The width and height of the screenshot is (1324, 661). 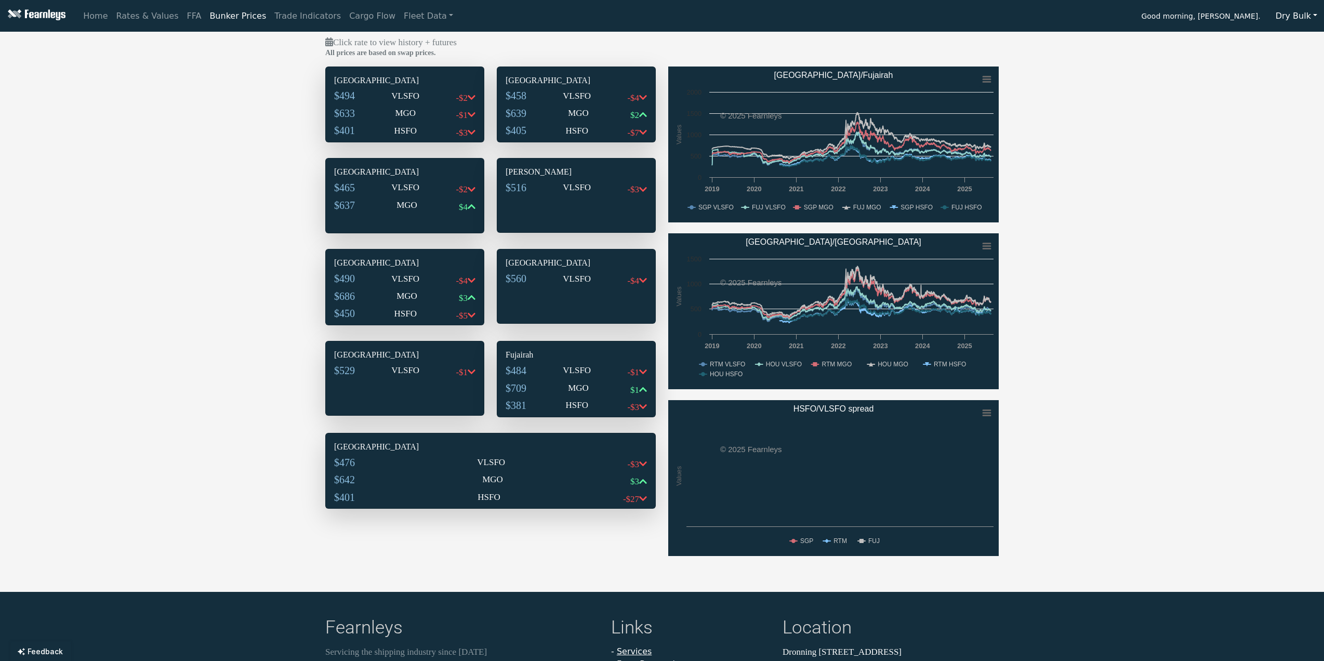 I want to click on p: Click rate to view history + futures, so click(x=662, y=43).